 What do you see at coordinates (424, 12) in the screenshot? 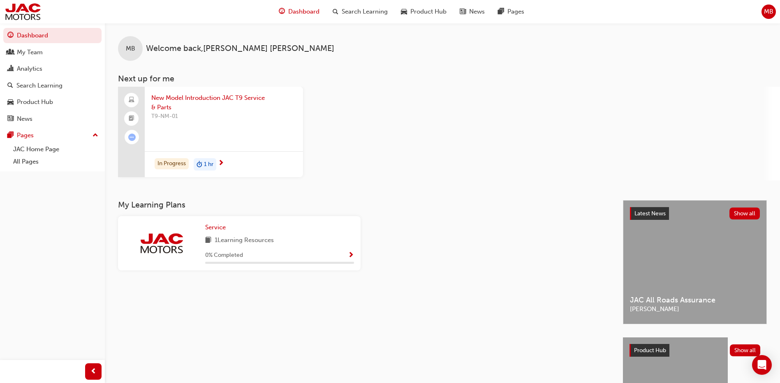
I see `a: car-iconProduct Hub` at bounding box center [424, 12].